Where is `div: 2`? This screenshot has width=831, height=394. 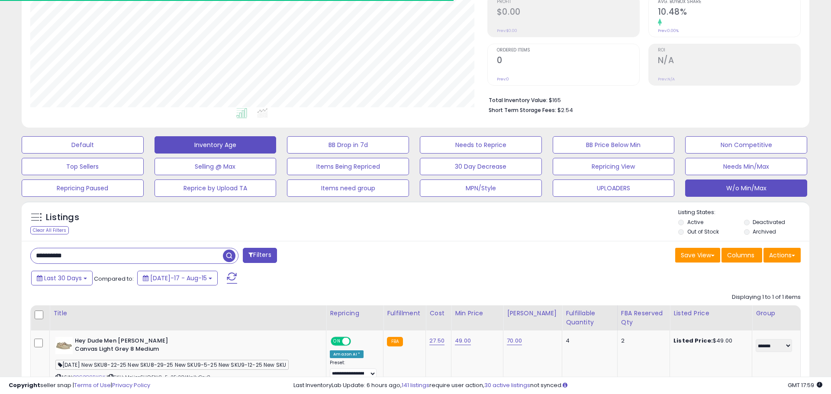 div: 2 is located at coordinates (642, 341).